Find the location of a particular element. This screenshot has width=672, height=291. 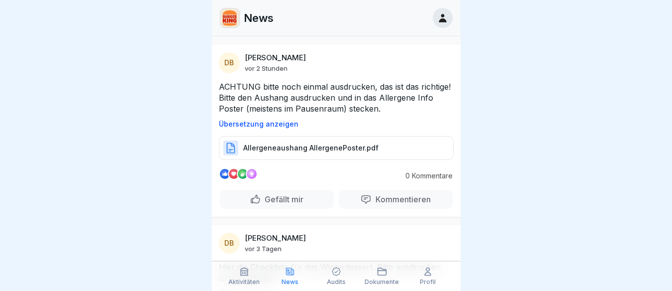

p: Gefällt mir is located at coordinates (282, 199).